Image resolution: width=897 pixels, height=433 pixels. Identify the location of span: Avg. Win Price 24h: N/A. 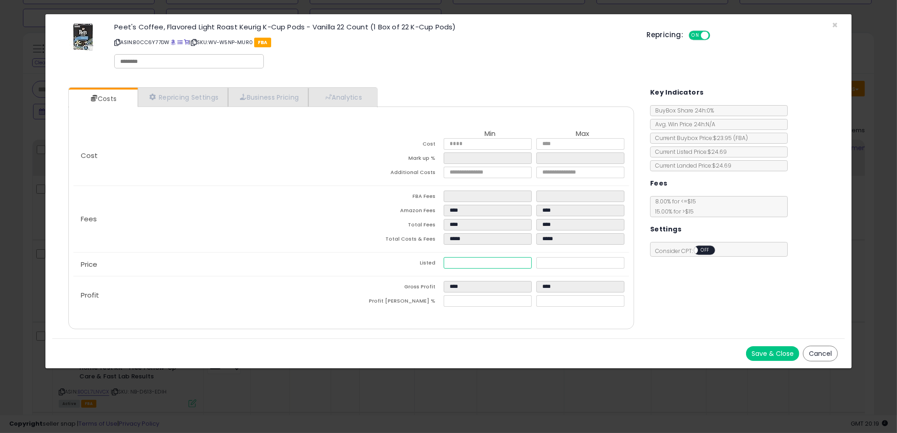
(683, 124).